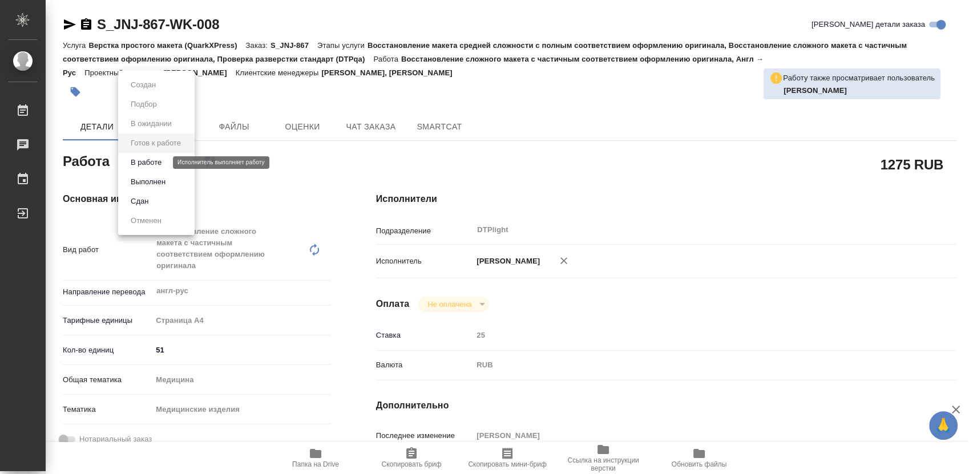 Image resolution: width=969 pixels, height=474 pixels. Describe the element at coordinates (143, 85) in the screenshot. I see `button: Создан` at that location.